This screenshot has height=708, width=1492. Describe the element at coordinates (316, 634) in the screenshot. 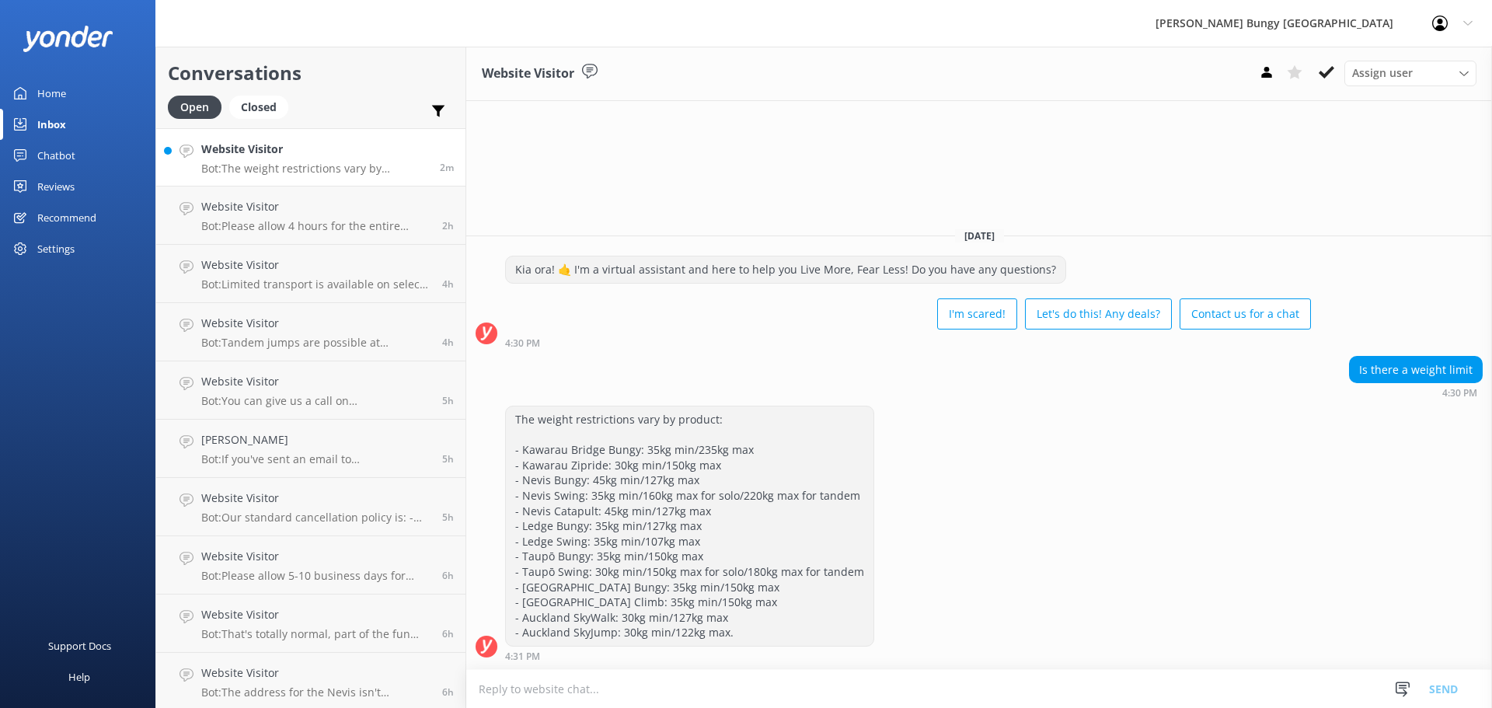

I see `p: Bot: That's totally normal, part of the fun and what leads to feeling accomplished post activity....` at that location.